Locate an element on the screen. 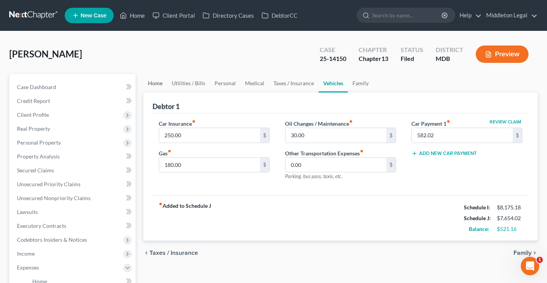 This screenshot has width=547, height=283. span: Codebtors Insiders & Notices is located at coordinates (52, 239).